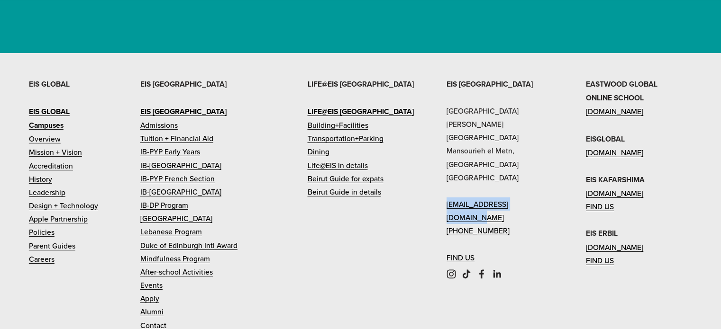 The image size is (721, 329). What do you see at coordinates (51, 166) in the screenshot?
I see `a: Accreditation` at bounding box center [51, 166].